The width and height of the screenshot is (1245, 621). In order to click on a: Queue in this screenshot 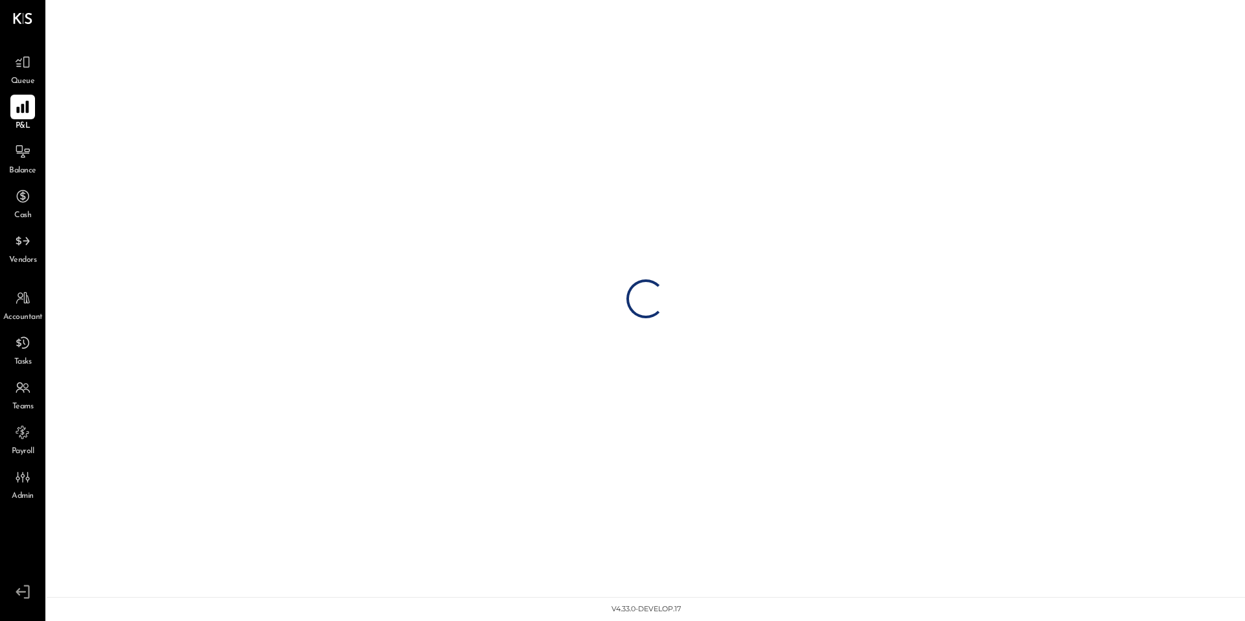, I will do `click(23, 69)`.